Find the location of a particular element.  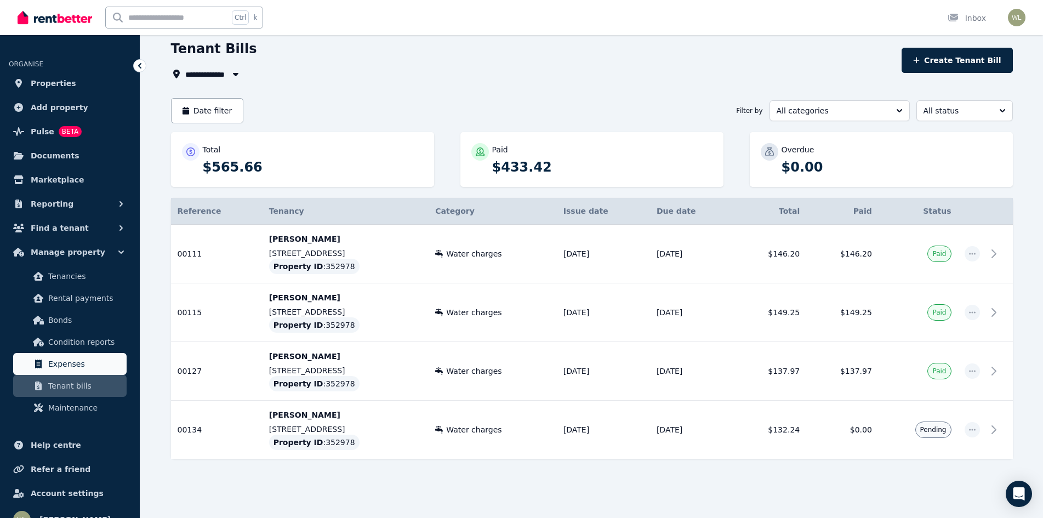

th: Tenancy is located at coordinates (346, 211).